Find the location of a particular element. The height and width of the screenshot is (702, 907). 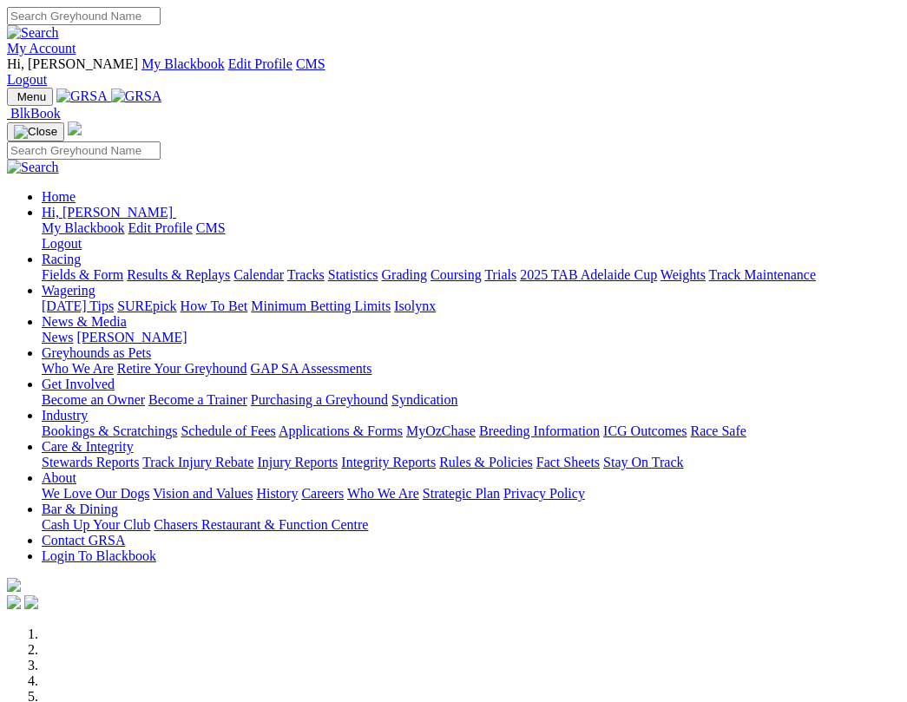

div: My Account is located at coordinates (453, 72).